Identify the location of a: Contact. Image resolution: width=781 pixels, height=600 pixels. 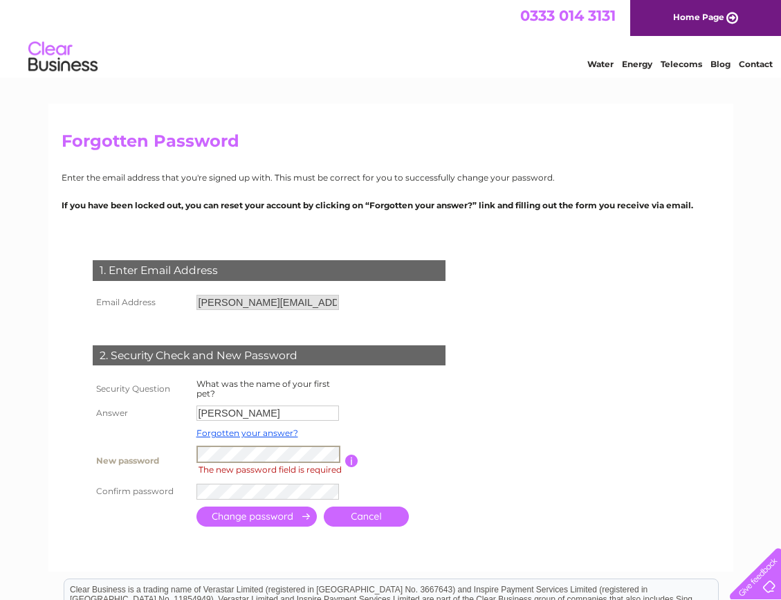
(756, 64).